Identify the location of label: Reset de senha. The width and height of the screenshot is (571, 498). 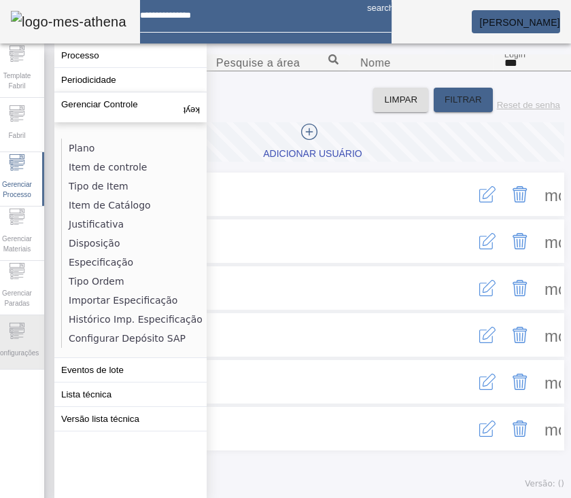
(528, 105).